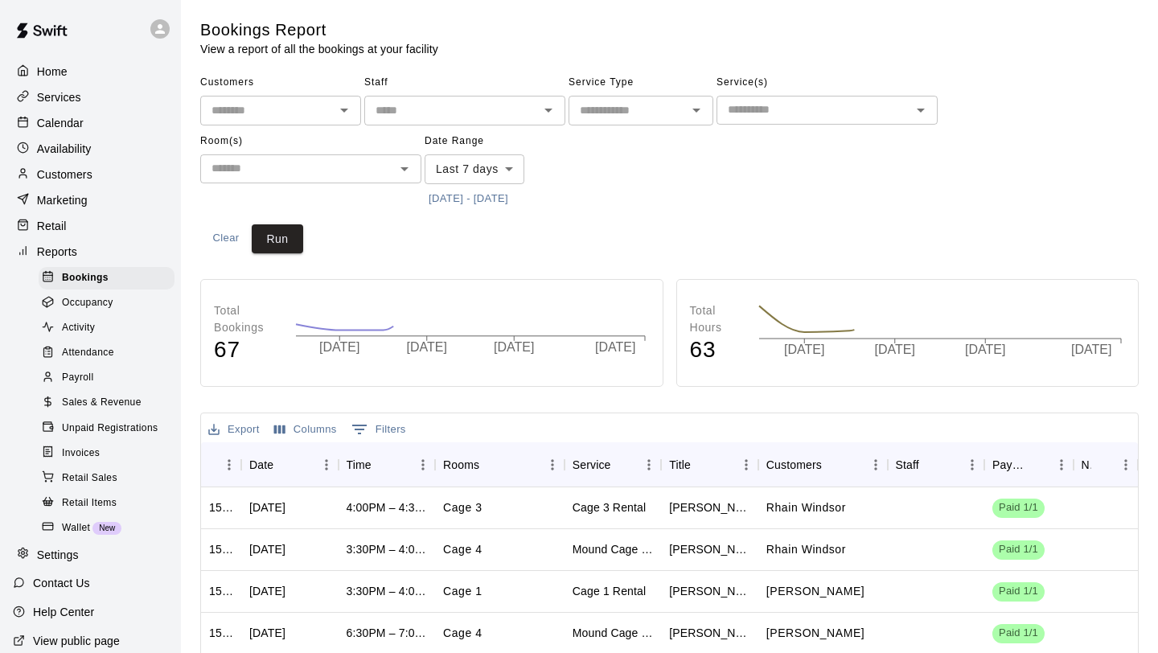 The image size is (1158, 653). I want to click on span: Service Type, so click(641, 83).